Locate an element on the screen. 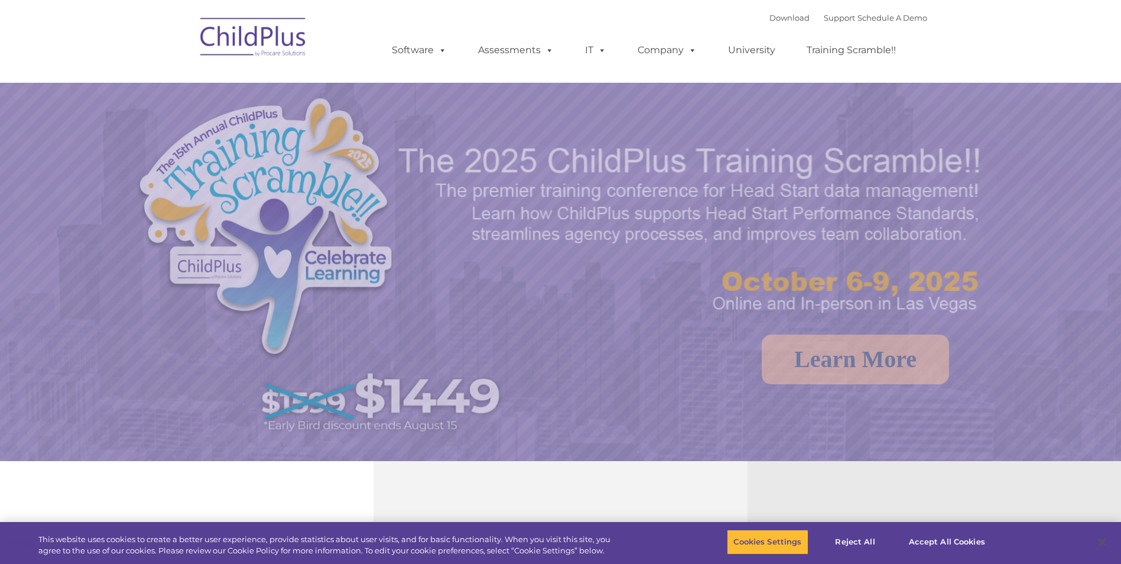 This screenshot has width=1121, height=564. button: Accept All Cookies is located at coordinates (947, 542).